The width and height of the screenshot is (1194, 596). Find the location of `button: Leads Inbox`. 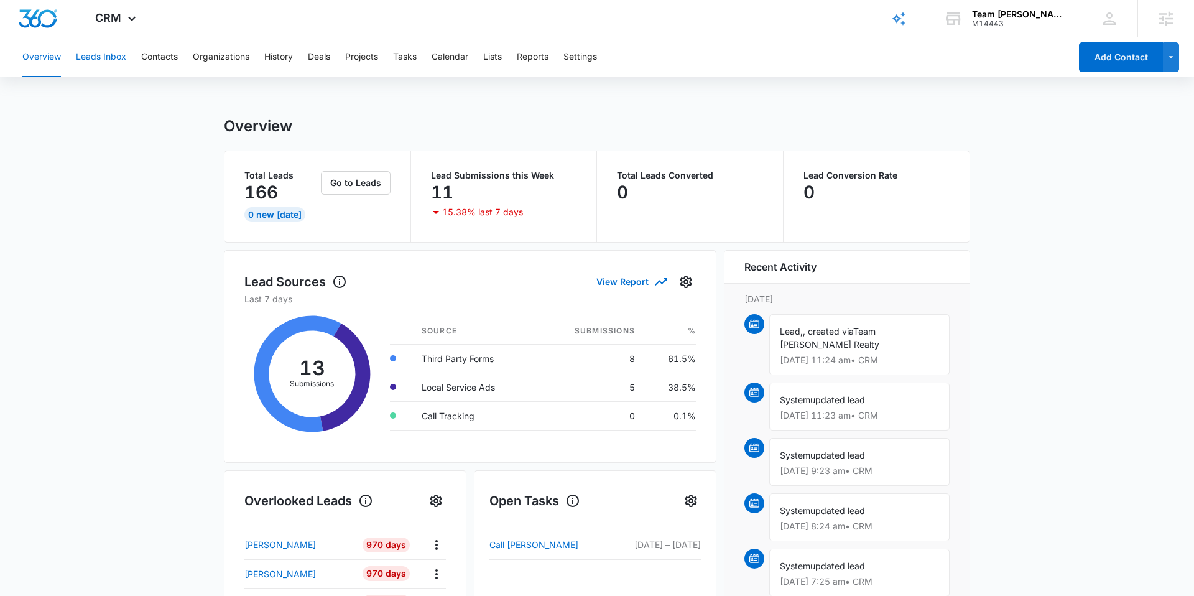

button: Leads Inbox is located at coordinates (101, 57).